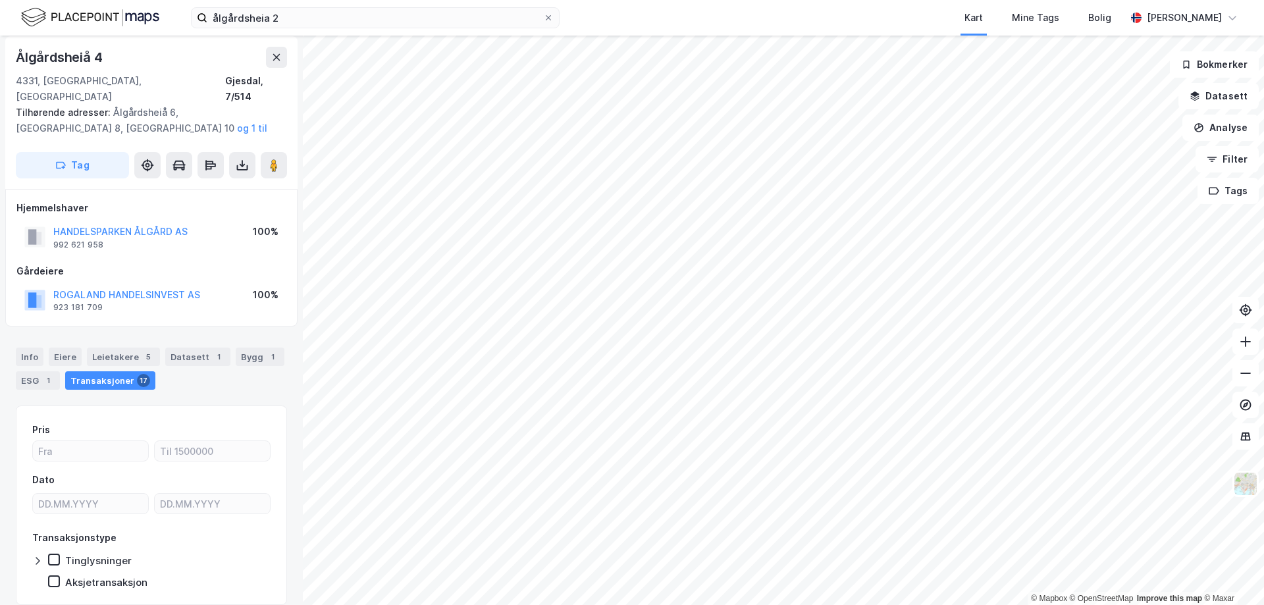  What do you see at coordinates (78, 307) in the screenshot?
I see `div: 923 181 709` at bounding box center [78, 307].